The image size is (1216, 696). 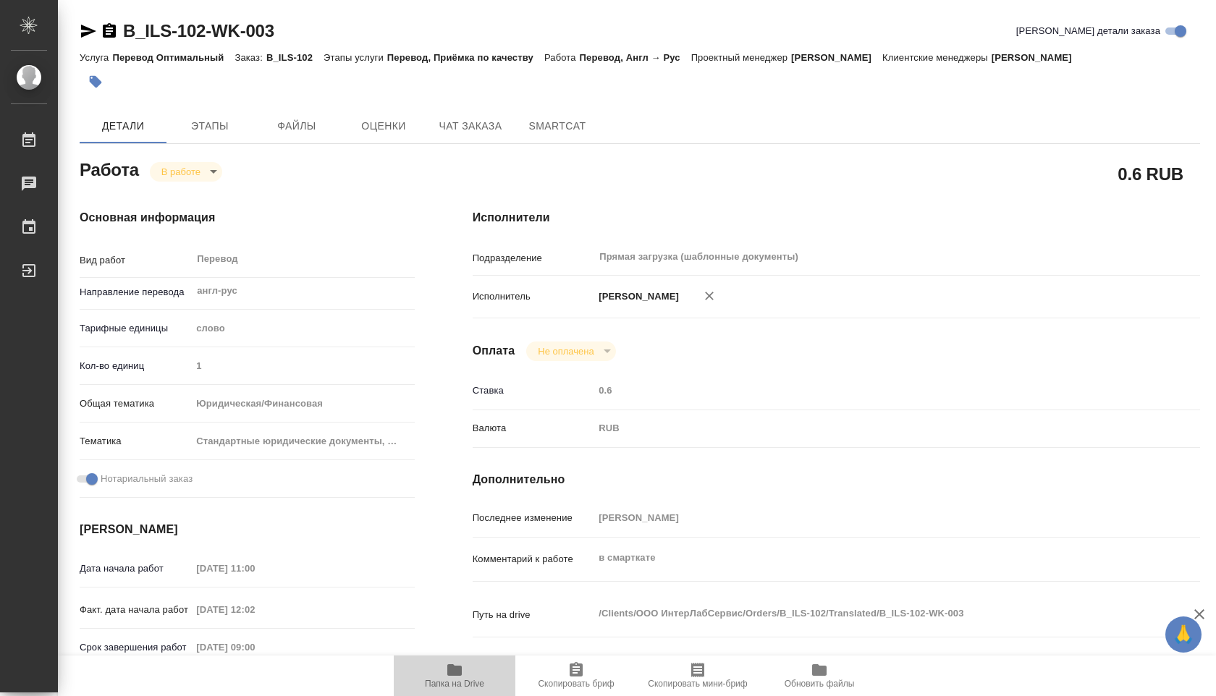 What do you see at coordinates (866, 428) in the screenshot?
I see `div: RUB` at bounding box center [866, 428].